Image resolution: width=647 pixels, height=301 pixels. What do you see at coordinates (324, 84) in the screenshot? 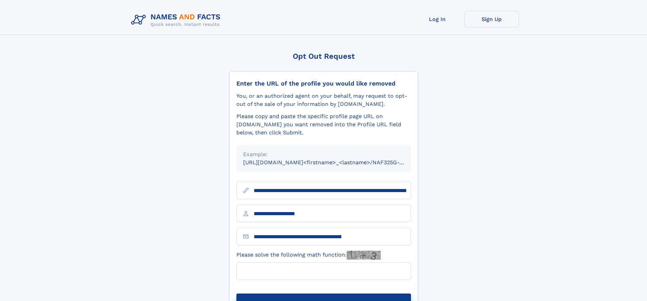
I see `div: Enter the URL of the profile you would like removed` at bounding box center [324, 84].